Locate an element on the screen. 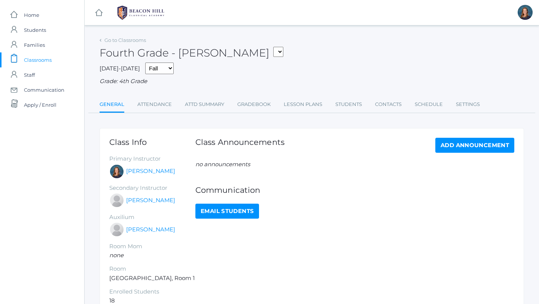 The image size is (539, 304). h5: Secondary Instructor is located at coordinates (152, 188).